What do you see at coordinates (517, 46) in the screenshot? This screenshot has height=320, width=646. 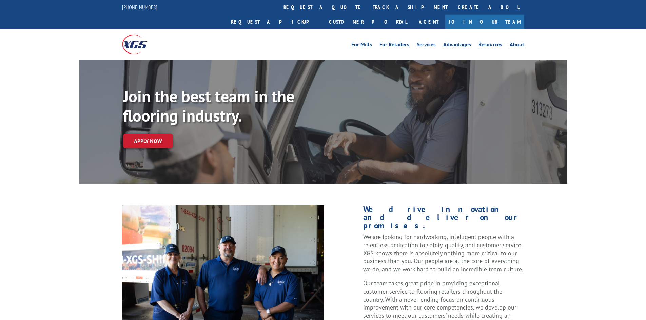 I see `a: About` at bounding box center [517, 46].